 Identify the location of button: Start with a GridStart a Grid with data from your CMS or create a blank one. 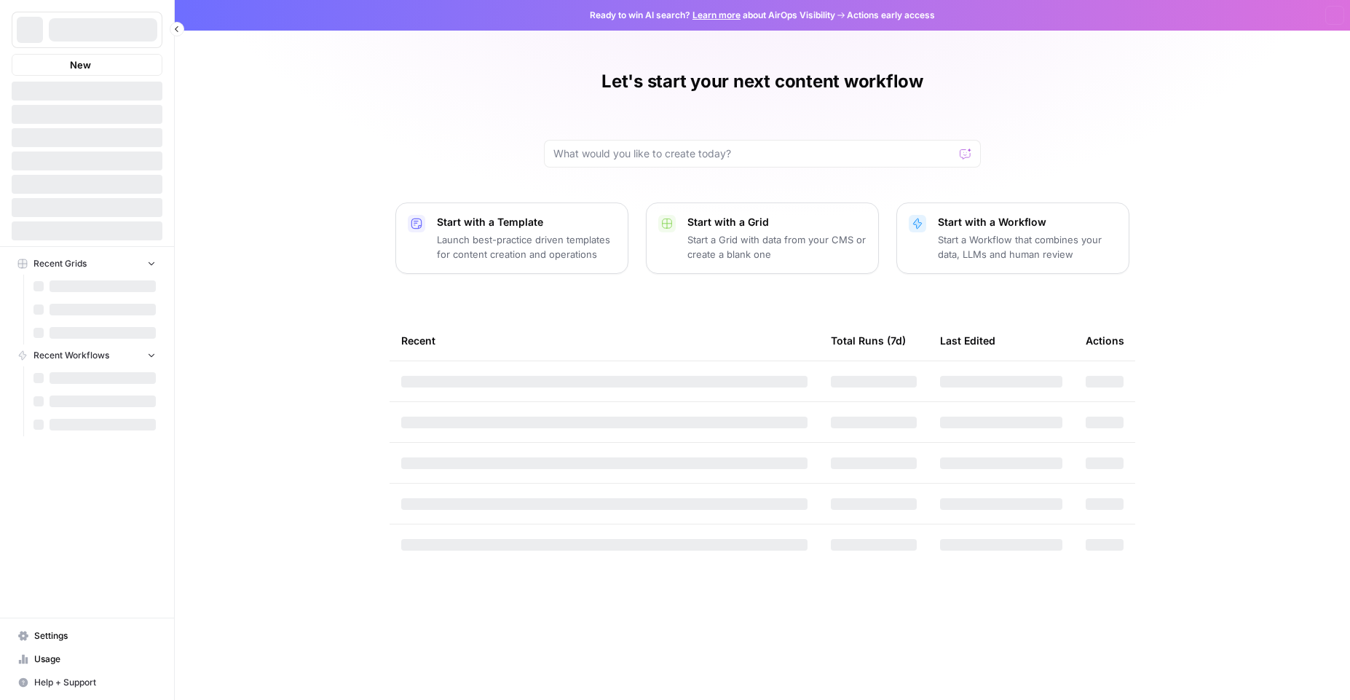
(762, 238).